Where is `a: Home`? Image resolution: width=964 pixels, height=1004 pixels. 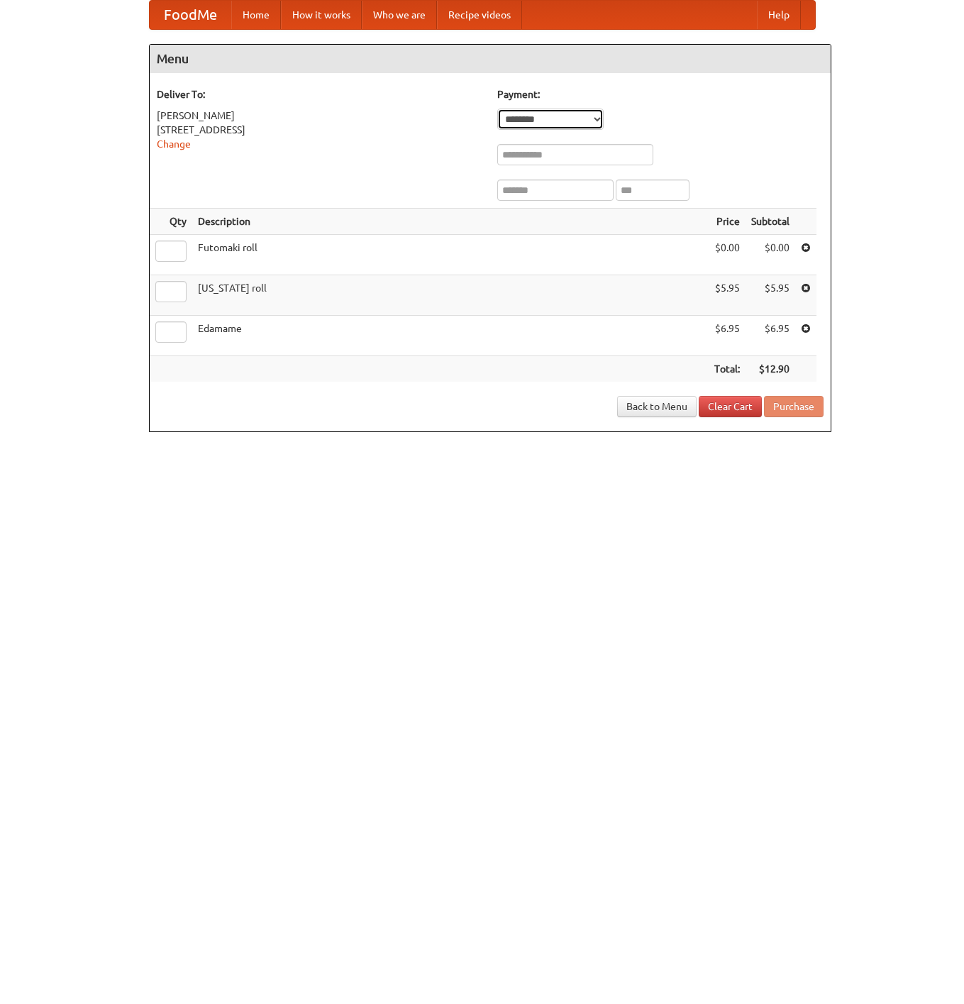
a: Home is located at coordinates (256, 15).